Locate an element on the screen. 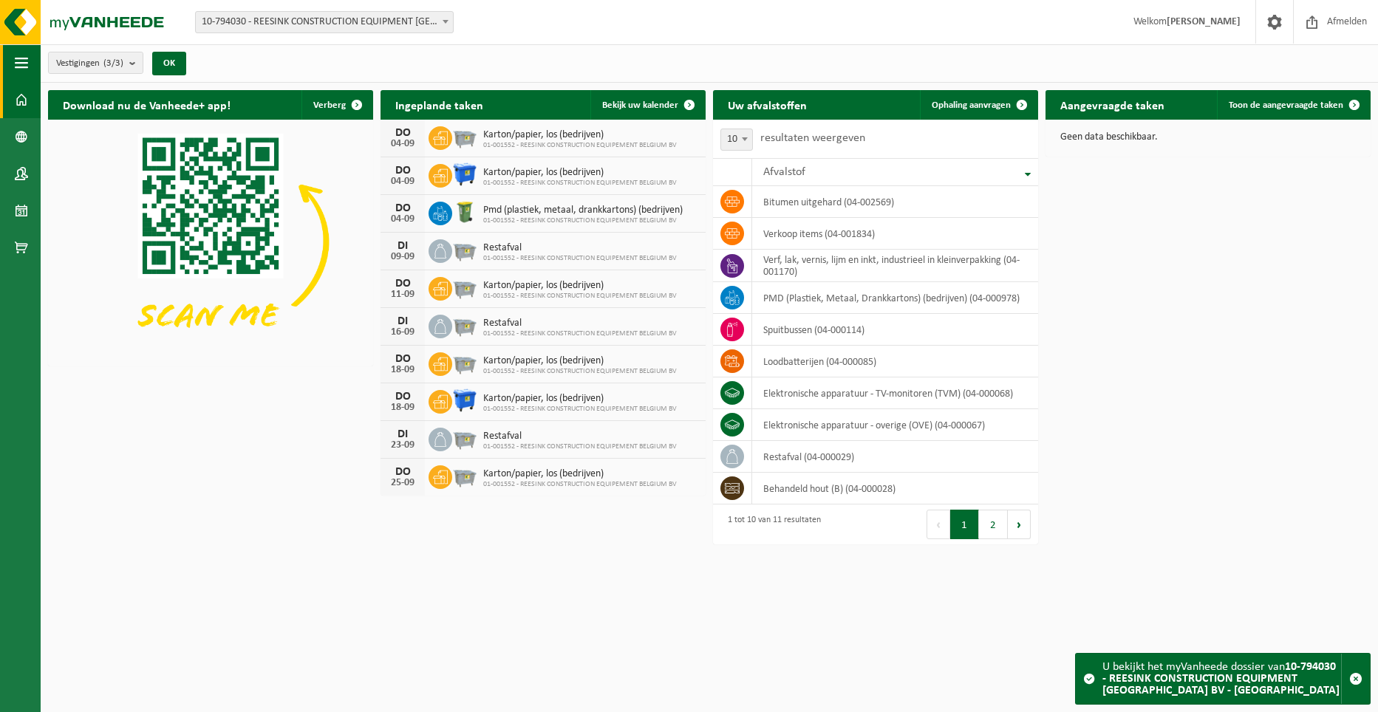 This screenshot has height=712, width=1378. div: 16-09 is located at coordinates (403, 333).